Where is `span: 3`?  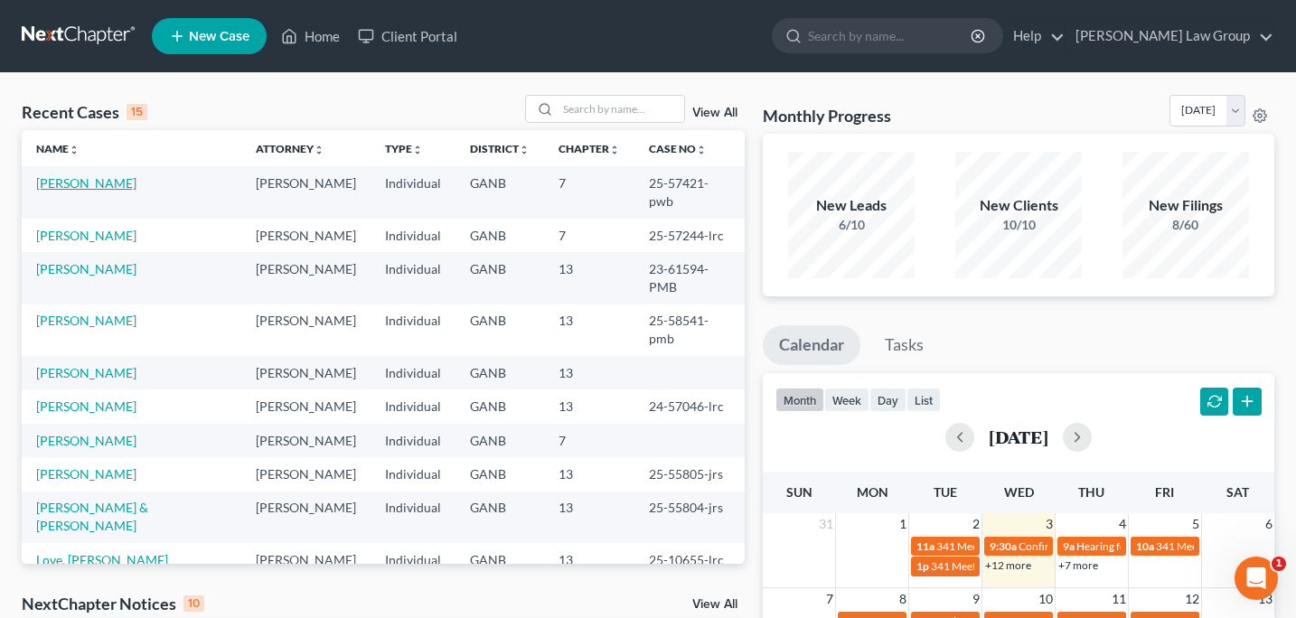
span: 3 is located at coordinates (1049, 524).